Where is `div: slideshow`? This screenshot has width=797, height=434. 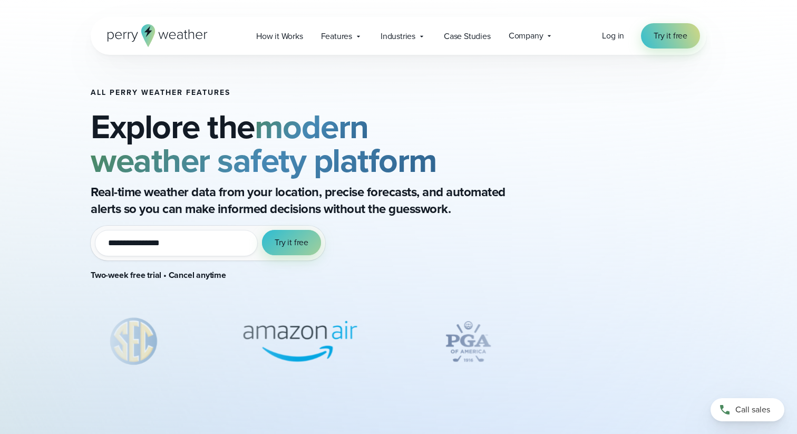
div: slideshow is located at coordinates (319, 344).